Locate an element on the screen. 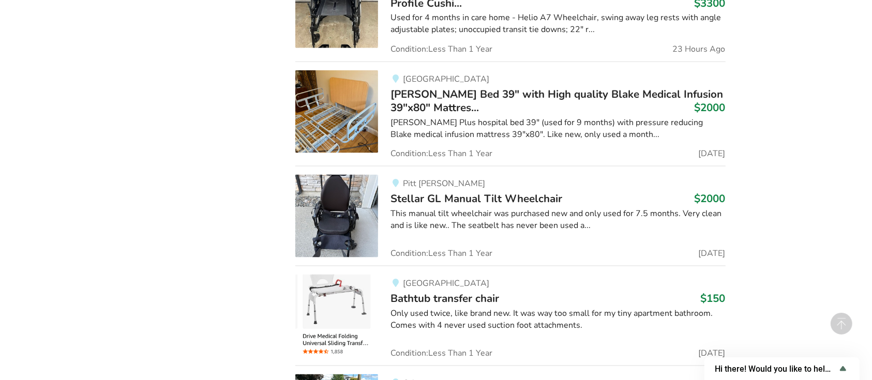 Image resolution: width=872 pixels, height=380 pixels. button: Show survey - Hi there! Would you like to help us improve AssistList? is located at coordinates (782, 369).